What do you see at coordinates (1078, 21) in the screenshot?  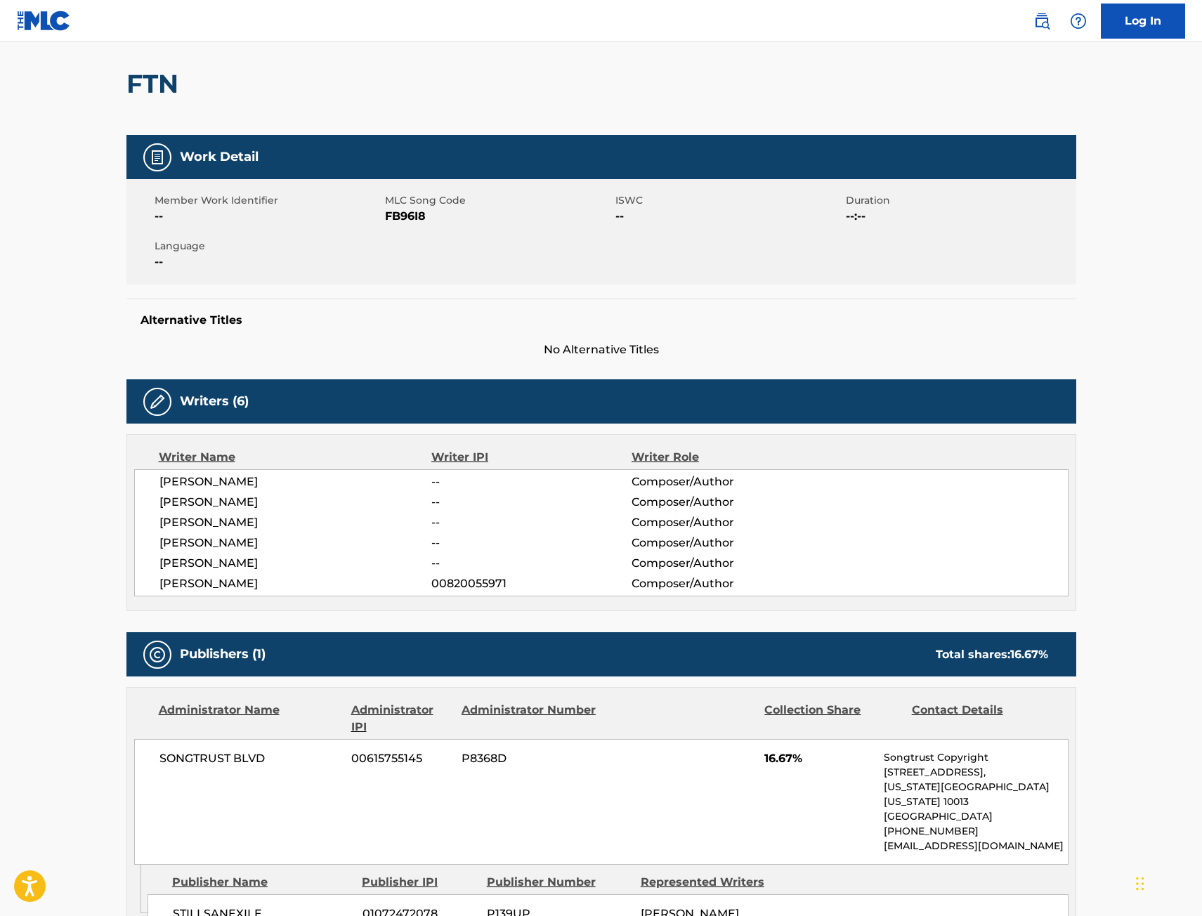 I see `div: Help` at bounding box center [1078, 21].